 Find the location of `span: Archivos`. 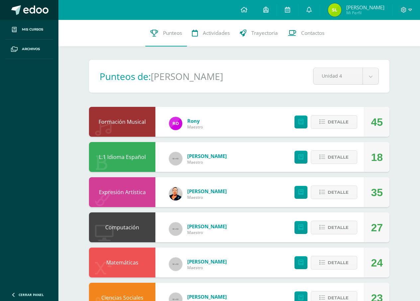

span: Archivos is located at coordinates (31, 49).